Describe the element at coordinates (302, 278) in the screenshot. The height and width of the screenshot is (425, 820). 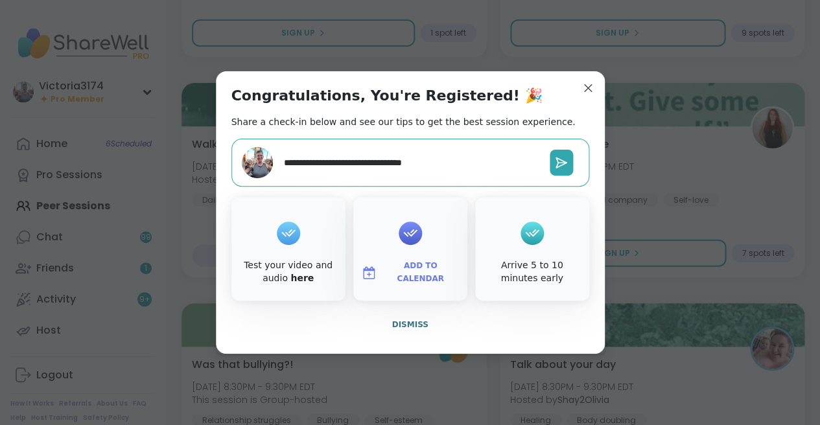
I see `a: here` at that location.